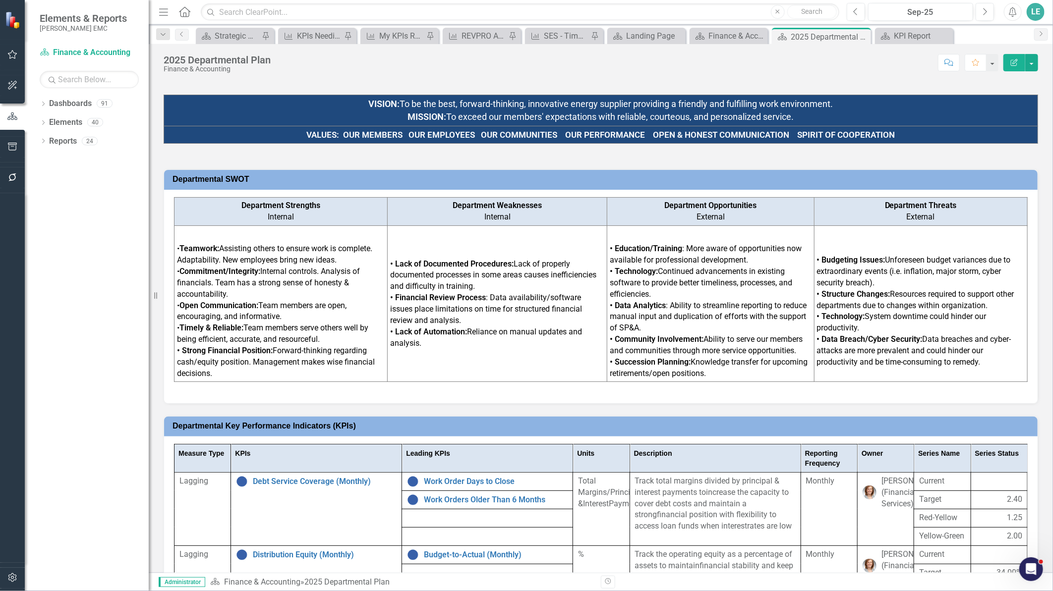  I want to click on span: Payments, so click(626, 504).